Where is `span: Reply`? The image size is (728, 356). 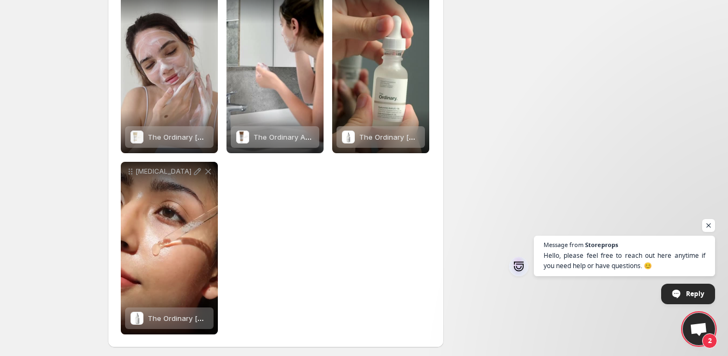 span: Reply is located at coordinates (695, 293).